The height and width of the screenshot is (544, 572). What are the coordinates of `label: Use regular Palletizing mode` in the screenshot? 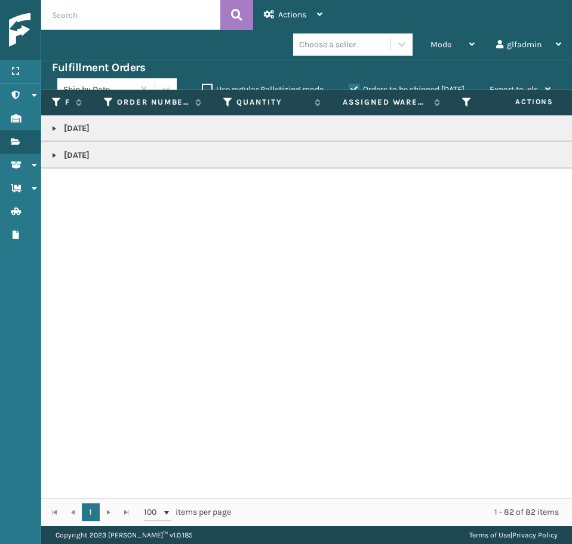 It's located at (263, 89).